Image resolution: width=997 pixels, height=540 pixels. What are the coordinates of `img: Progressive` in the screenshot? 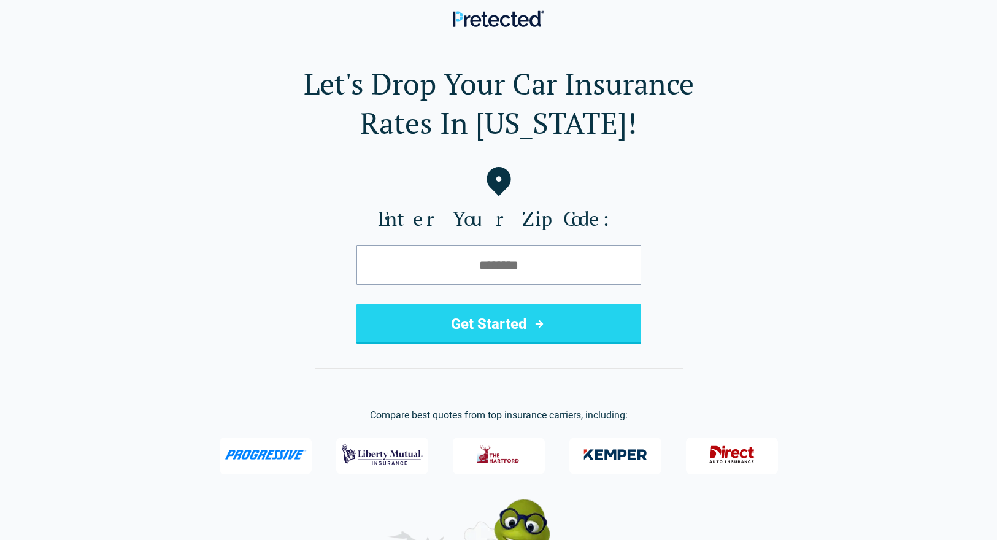 It's located at (266, 455).